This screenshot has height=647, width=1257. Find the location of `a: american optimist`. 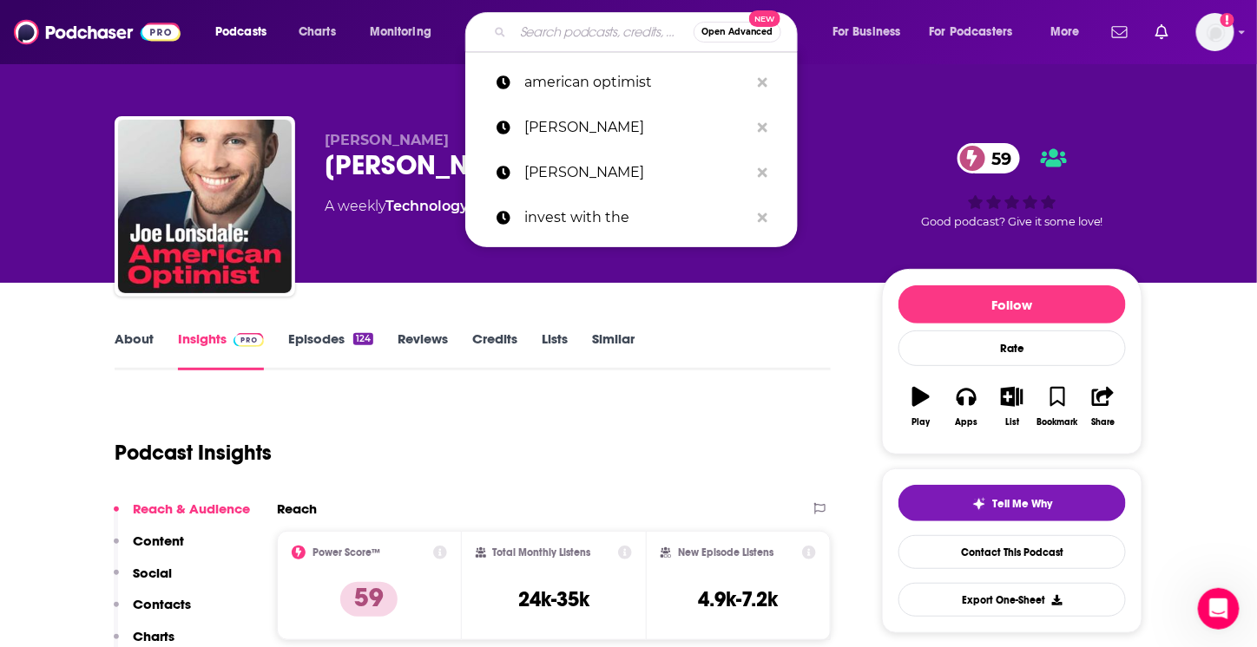

a: american optimist is located at coordinates (631, 82).